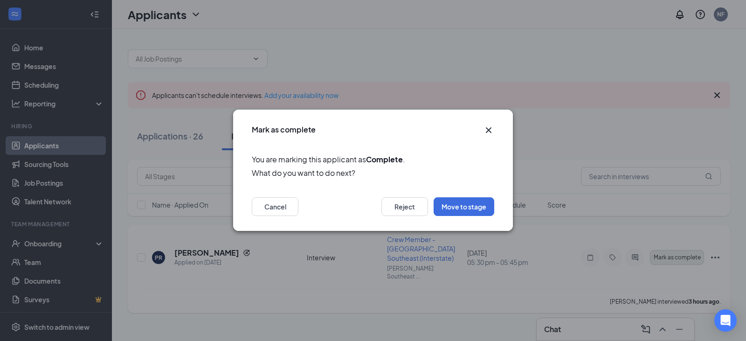 The image size is (746, 341). What do you see at coordinates (725, 320) in the screenshot?
I see `div: Open Intercom Messenger` at bounding box center [725, 320].